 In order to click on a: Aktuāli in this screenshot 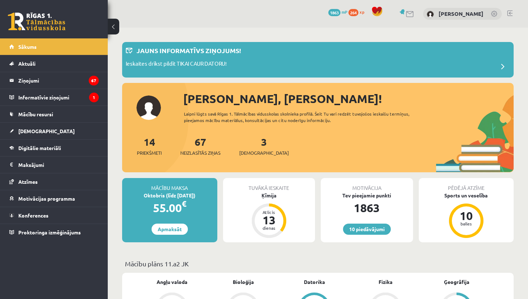, I will do `click(54, 64)`.